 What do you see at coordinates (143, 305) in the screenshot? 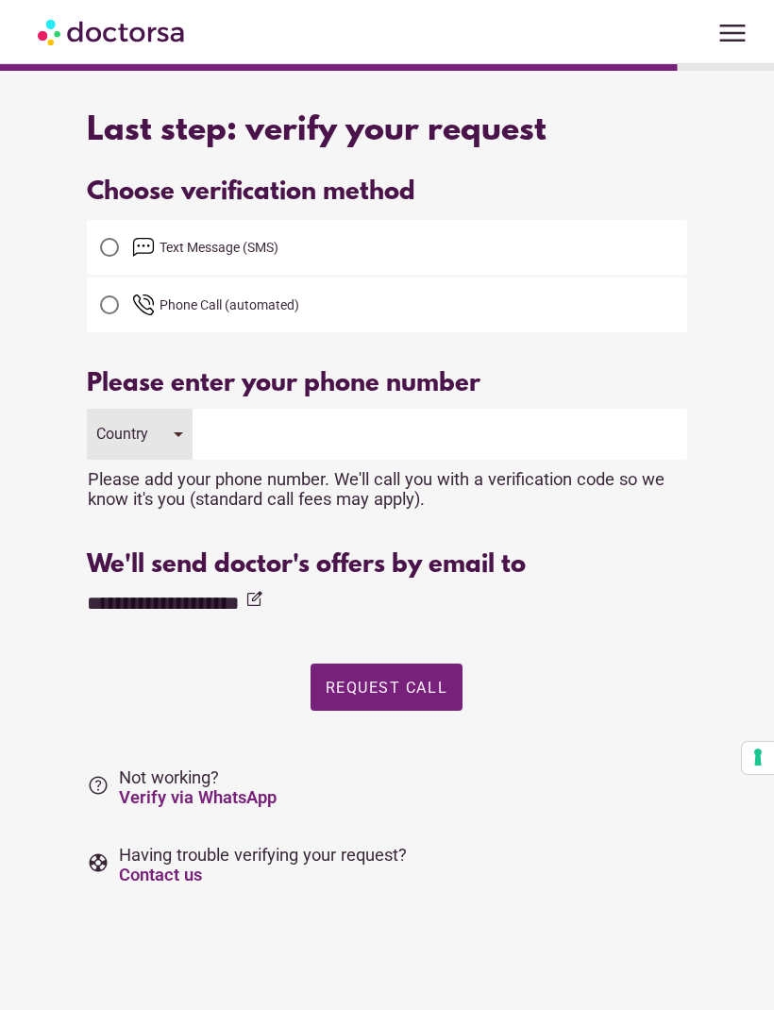
I see `img: phone` at bounding box center [143, 305].